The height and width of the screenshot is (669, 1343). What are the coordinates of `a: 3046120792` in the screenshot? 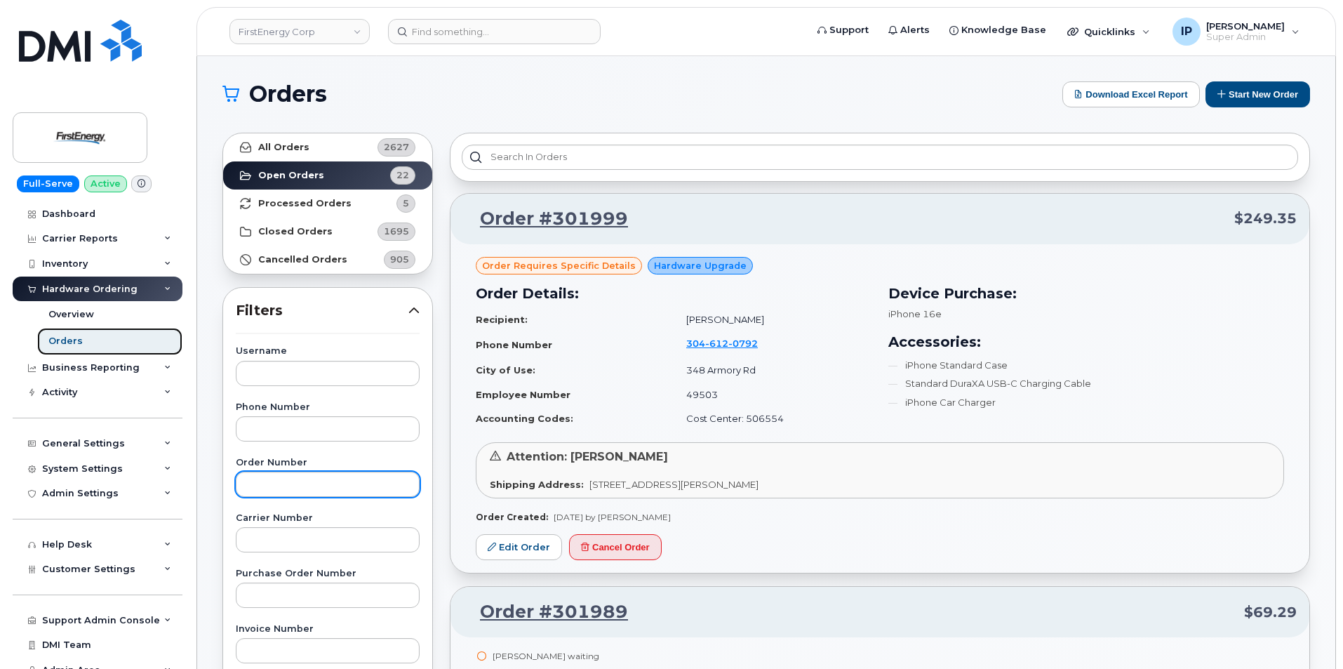 It's located at (730, 343).